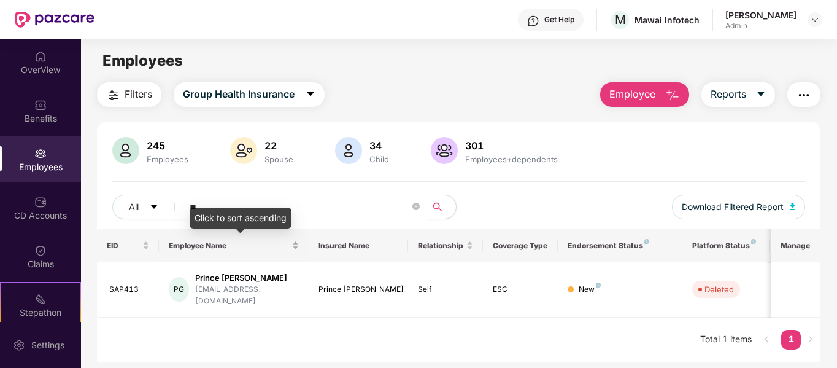  I want to click on img: svg+xml;base64,PHN2ZyBpZD0iU2V0dGluZy0yMHgyMCIgeG1sbnM9Imh0dHA6Ly93d3cudzMub3JnLzIwMDAvc3ZnIiB3aW..., so click(19, 345).